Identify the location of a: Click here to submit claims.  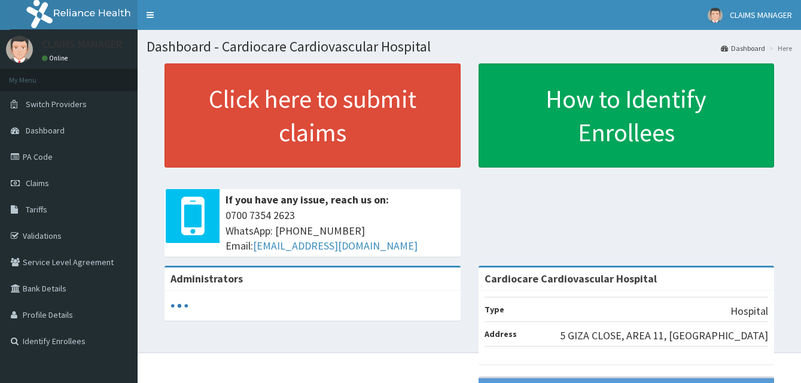
(312, 115).